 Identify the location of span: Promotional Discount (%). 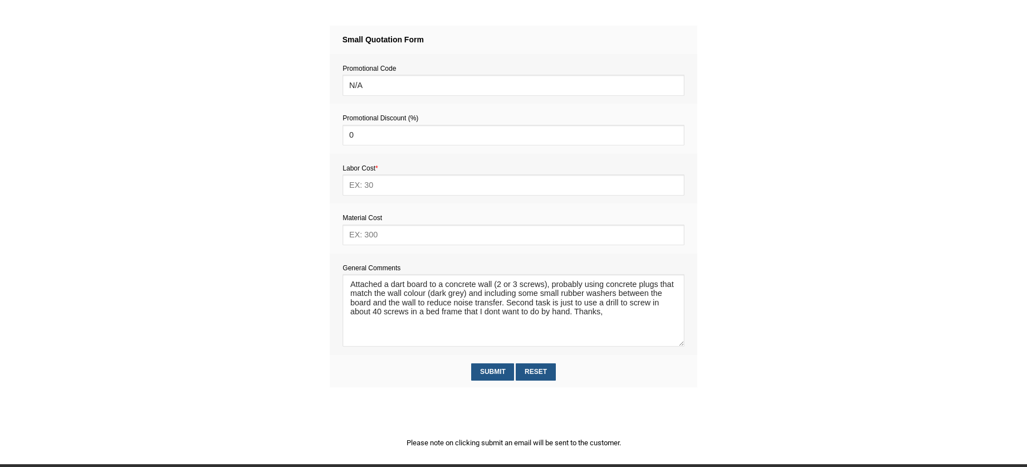
(380, 118).